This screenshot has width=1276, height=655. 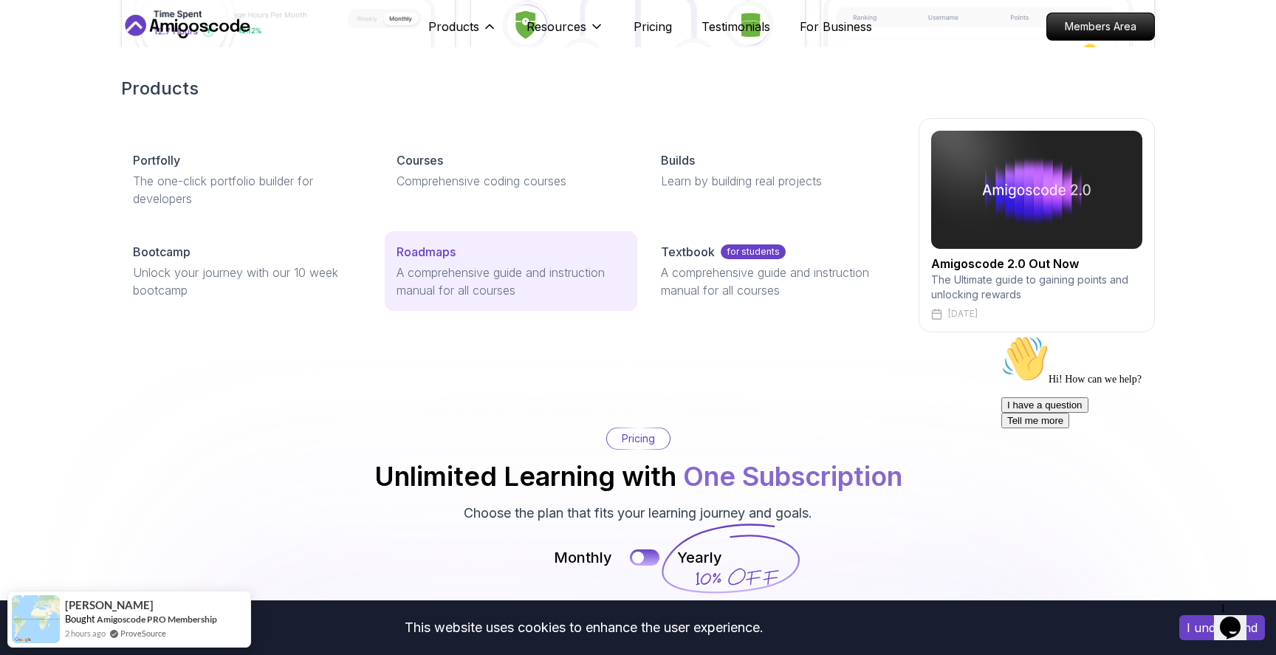 What do you see at coordinates (836, 27) in the screenshot?
I see `p: For Business` at bounding box center [836, 27].